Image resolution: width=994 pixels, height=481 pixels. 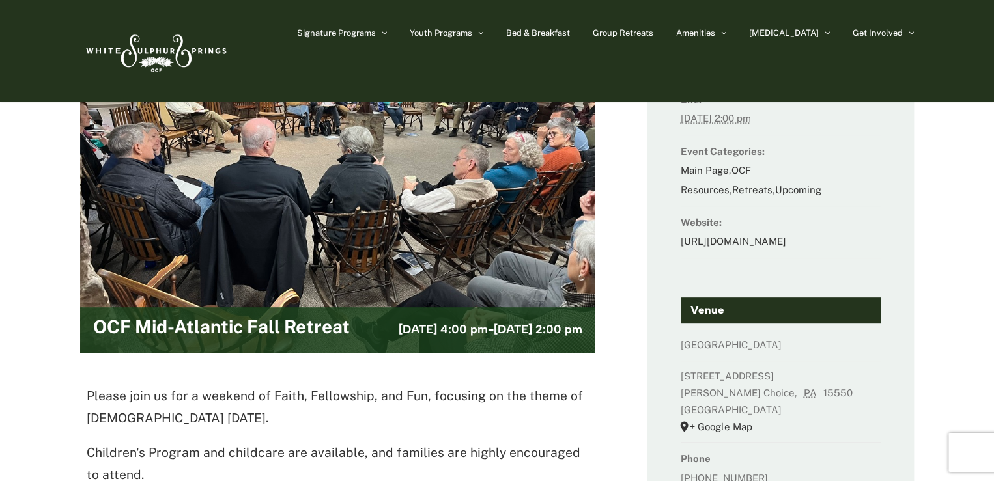 What do you see at coordinates (155, 51) in the screenshot?
I see `img: White Sulphur Springs Logo` at bounding box center [155, 51].